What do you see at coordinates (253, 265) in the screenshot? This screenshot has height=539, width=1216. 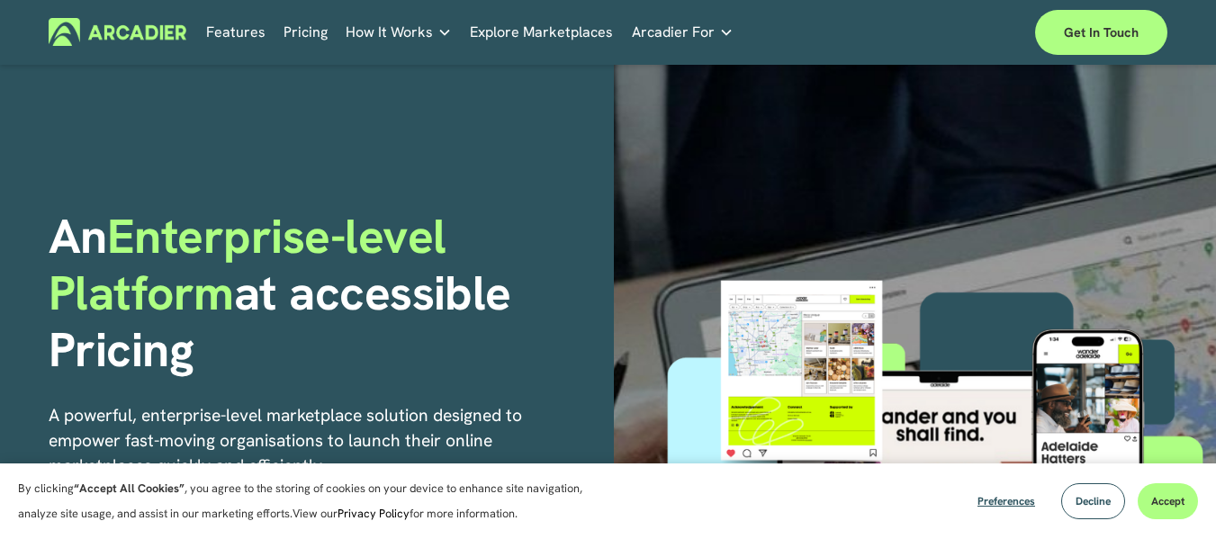 I see `span: Enterprise-level Platform` at bounding box center [253, 265].